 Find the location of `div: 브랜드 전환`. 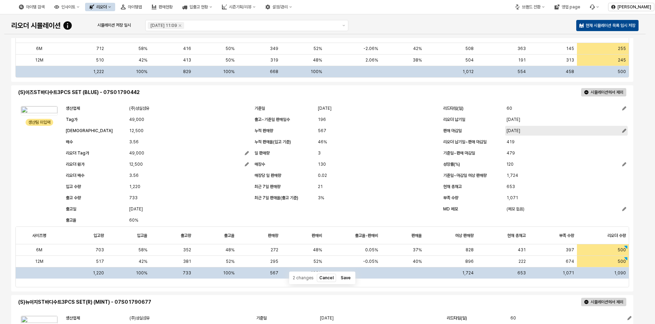

div: 브랜드 전환 is located at coordinates (530, 7).